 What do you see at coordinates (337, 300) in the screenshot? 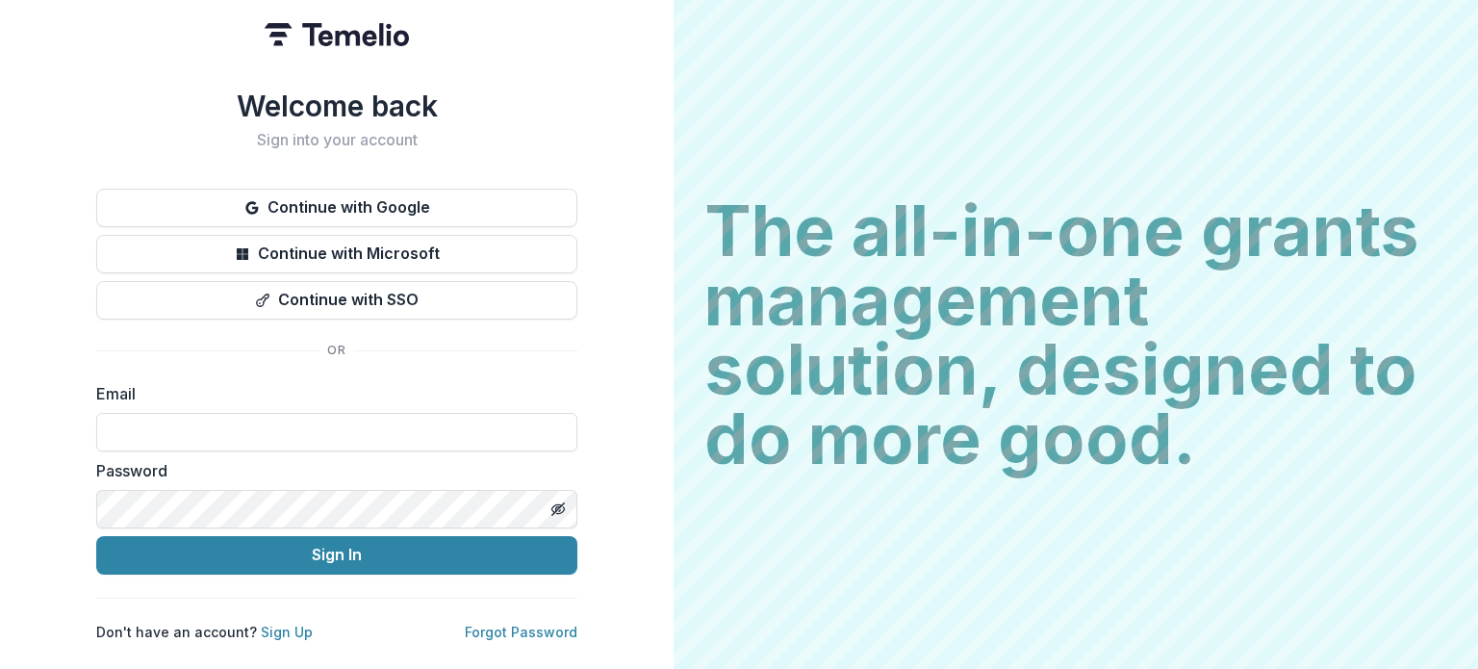
I see `button: Continue with SSO` at bounding box center [337, 300].